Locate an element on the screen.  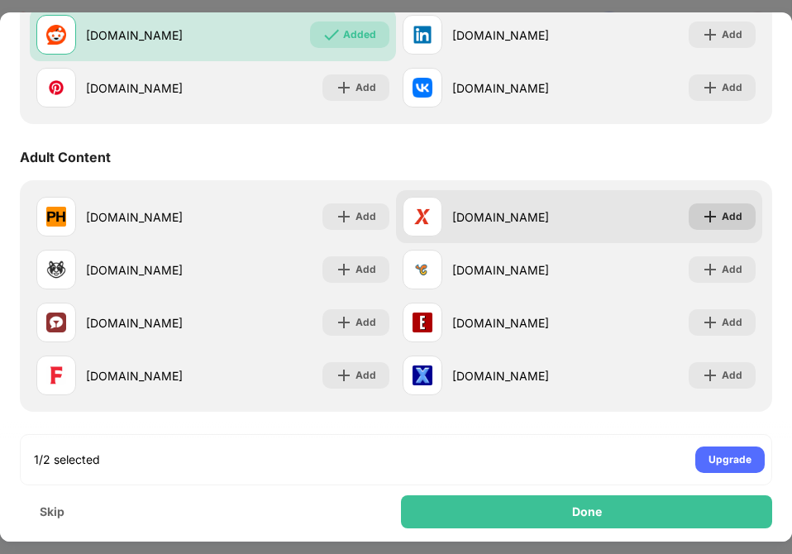
div: Skip is located at coordinates (52, 511).